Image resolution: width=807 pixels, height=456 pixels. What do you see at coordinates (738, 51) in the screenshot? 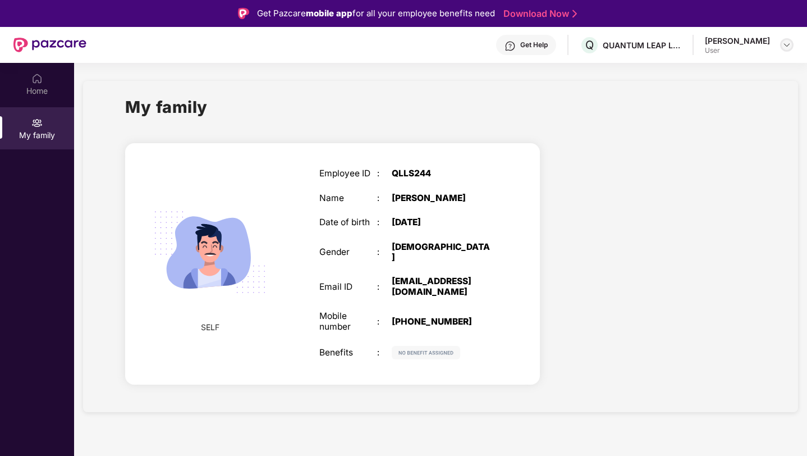
I see `div: User` at bounding box center [738, 51].